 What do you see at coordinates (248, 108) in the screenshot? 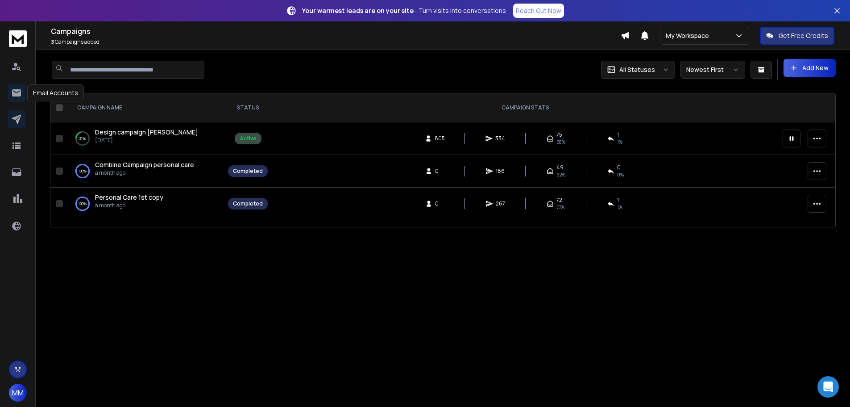
I see `th: STATUS` at bounding box center [248, 108].